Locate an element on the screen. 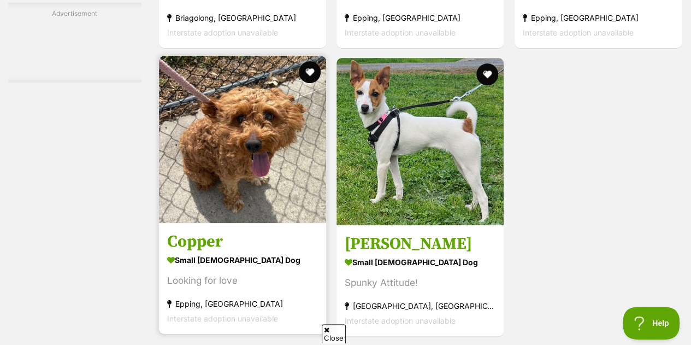 The height and width of the screenshot is (345, 691). img: Copper - Cavoodle Dog is located at coordinates (243, 139).